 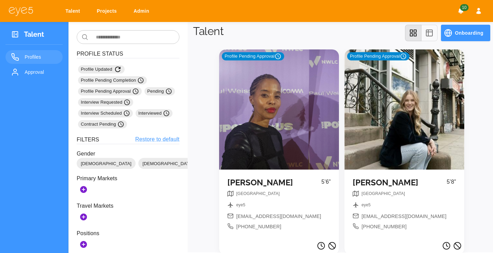 I want to click on p: Positions, so click(x=128, y=233).